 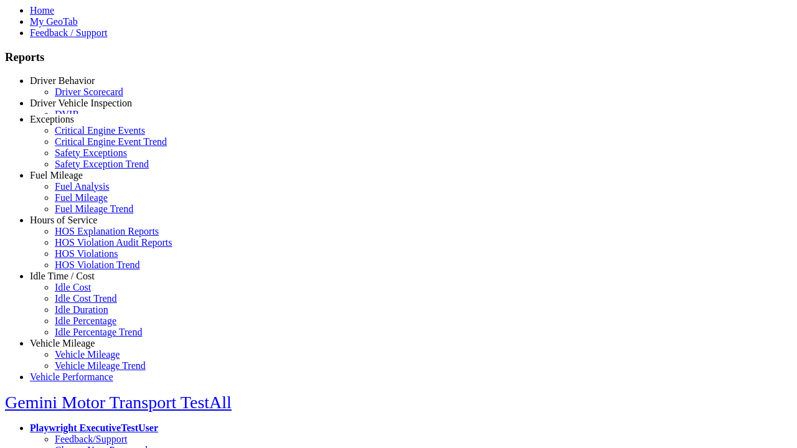 What do you see at coordinates (113, 242) in the screenshot?
I see `a: HOS Violation Audit Reports` at bounding box center [113, 242].